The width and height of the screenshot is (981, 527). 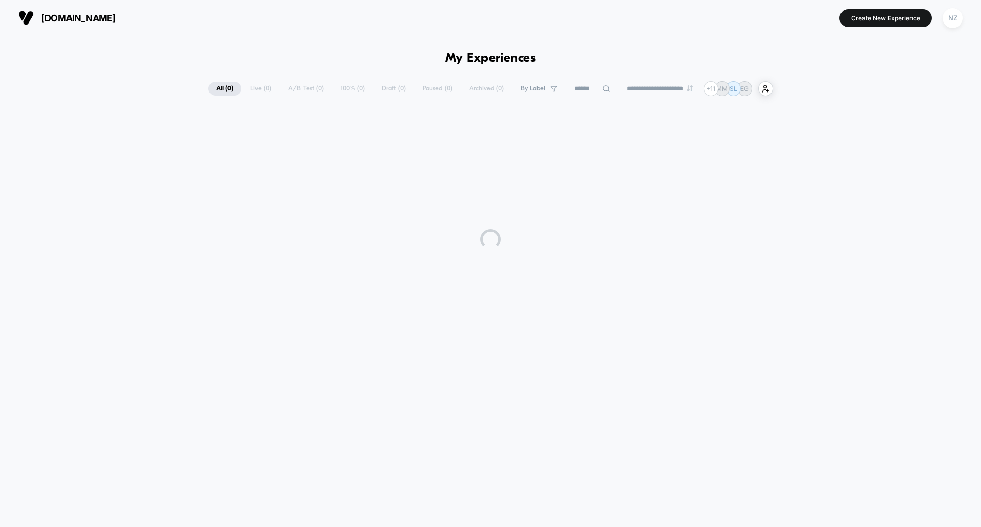 I want to click on img: Visually logo, so click(x=26, y=18).